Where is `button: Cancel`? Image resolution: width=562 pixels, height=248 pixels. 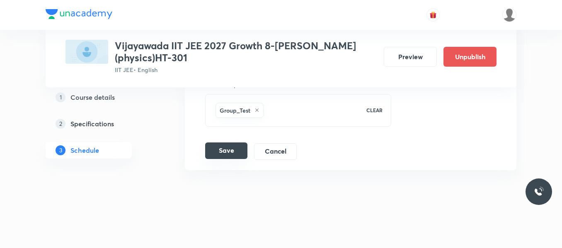 button: Cancel is located at coordinates (275, 152).